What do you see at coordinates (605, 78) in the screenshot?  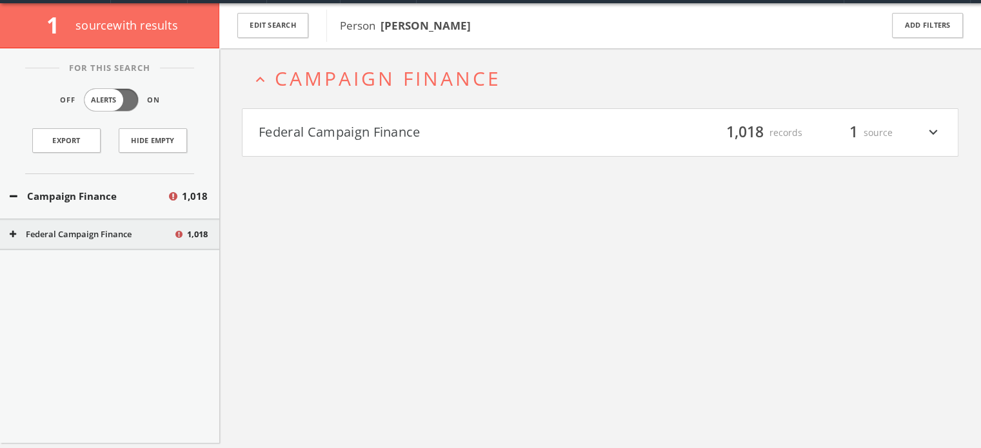 I see `button: expand_lessCampaign Finance` at bounding box center [605, 78].